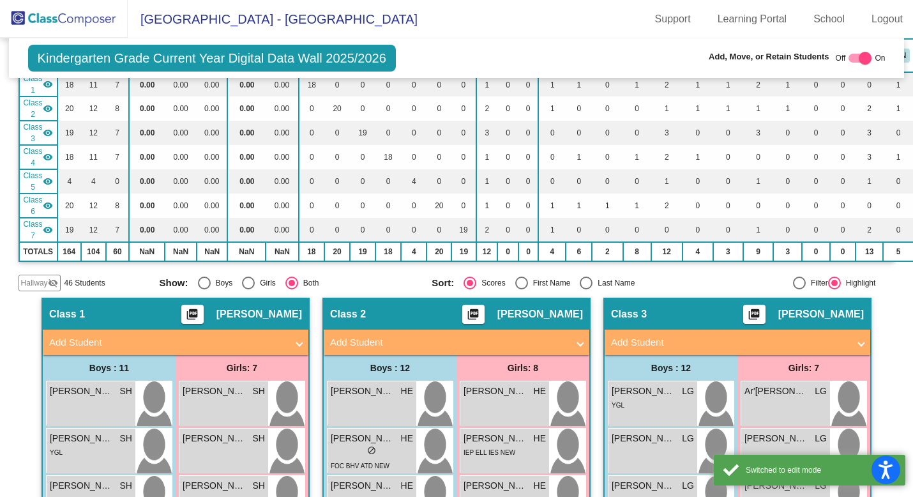 This screenshot has height=497, width=913. Describe the element at coordinates (869, 252) in the screenshot. I see `td: 13` at that location.